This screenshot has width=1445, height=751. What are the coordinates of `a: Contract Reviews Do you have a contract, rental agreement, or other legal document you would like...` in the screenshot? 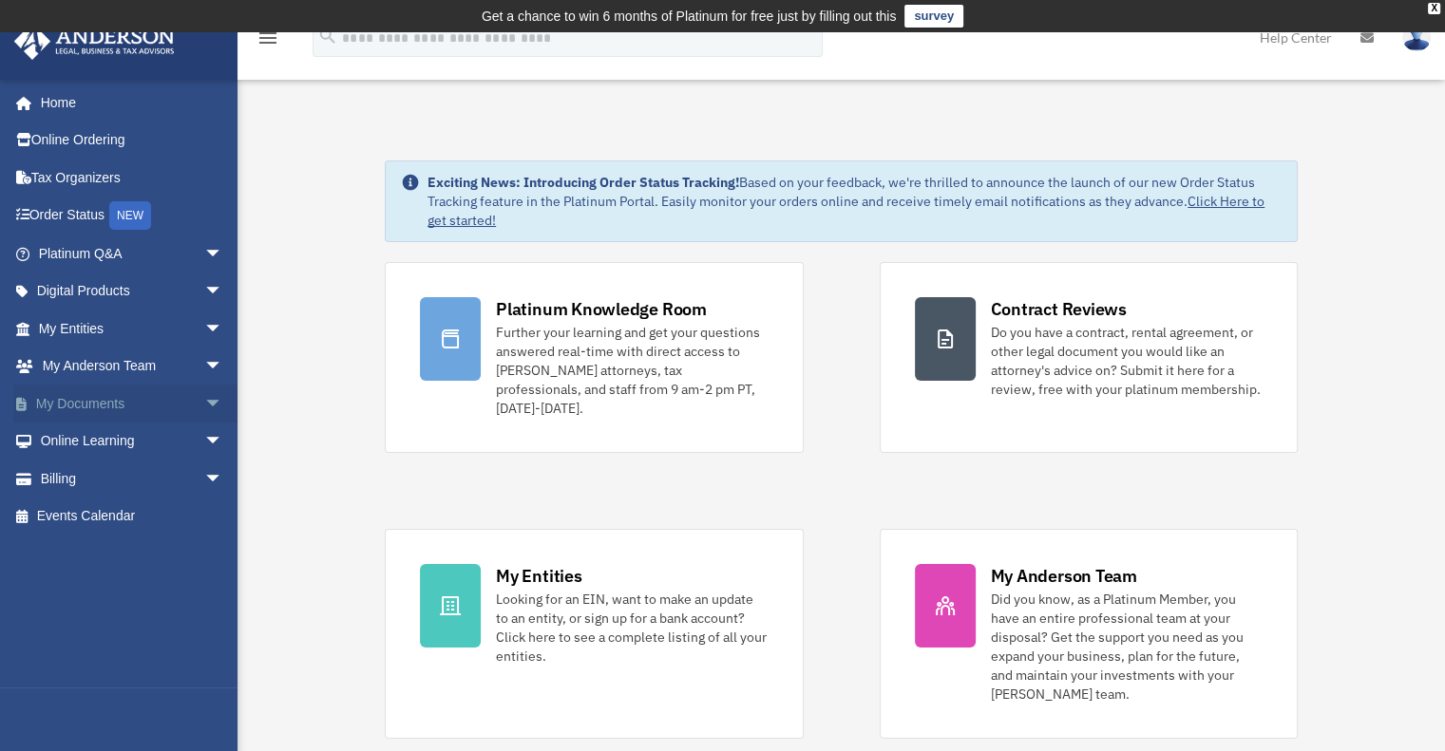 It's located at (1089, 357).